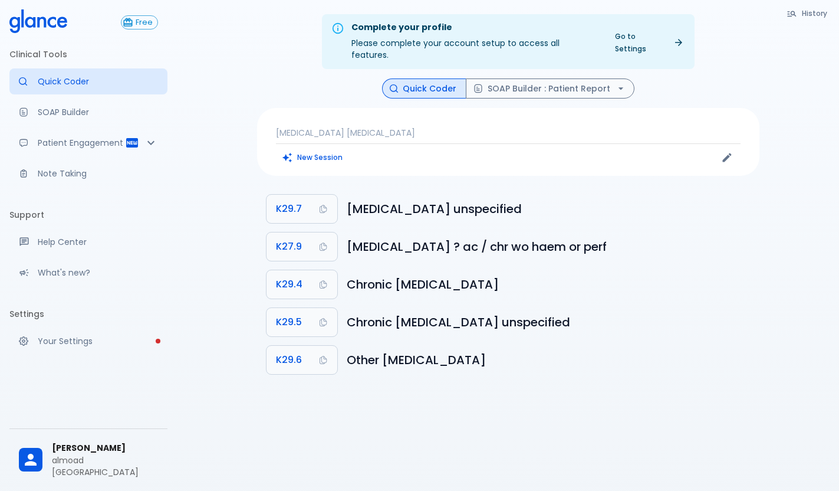 The height and width of the screenshot is (491, 839). I want to click on h6: Peptic ulcer, unspecified as acute or chronic, without haemorrhage or perforation, so click(548, 246).